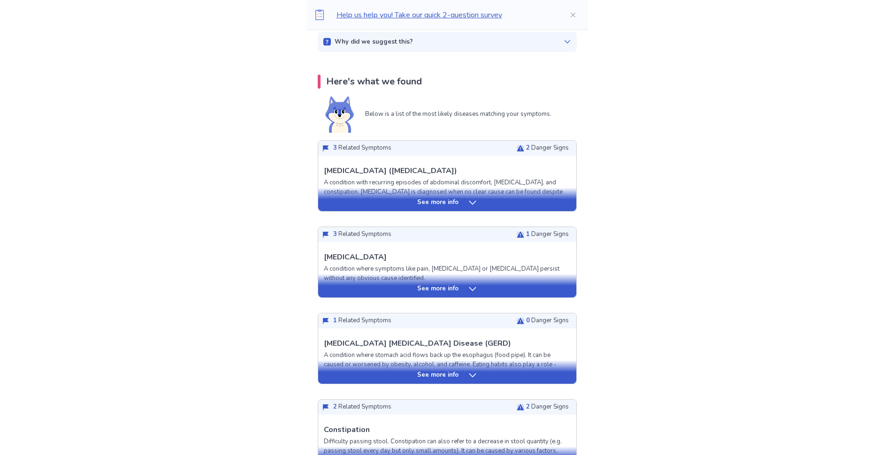  What do you see at coordinates (447, 365) in the screenshot?
I see `p: A condition where stomach acid flows back up the esophagus (food pipe). It can be caused or worse...` at bounding box center [447, 365].